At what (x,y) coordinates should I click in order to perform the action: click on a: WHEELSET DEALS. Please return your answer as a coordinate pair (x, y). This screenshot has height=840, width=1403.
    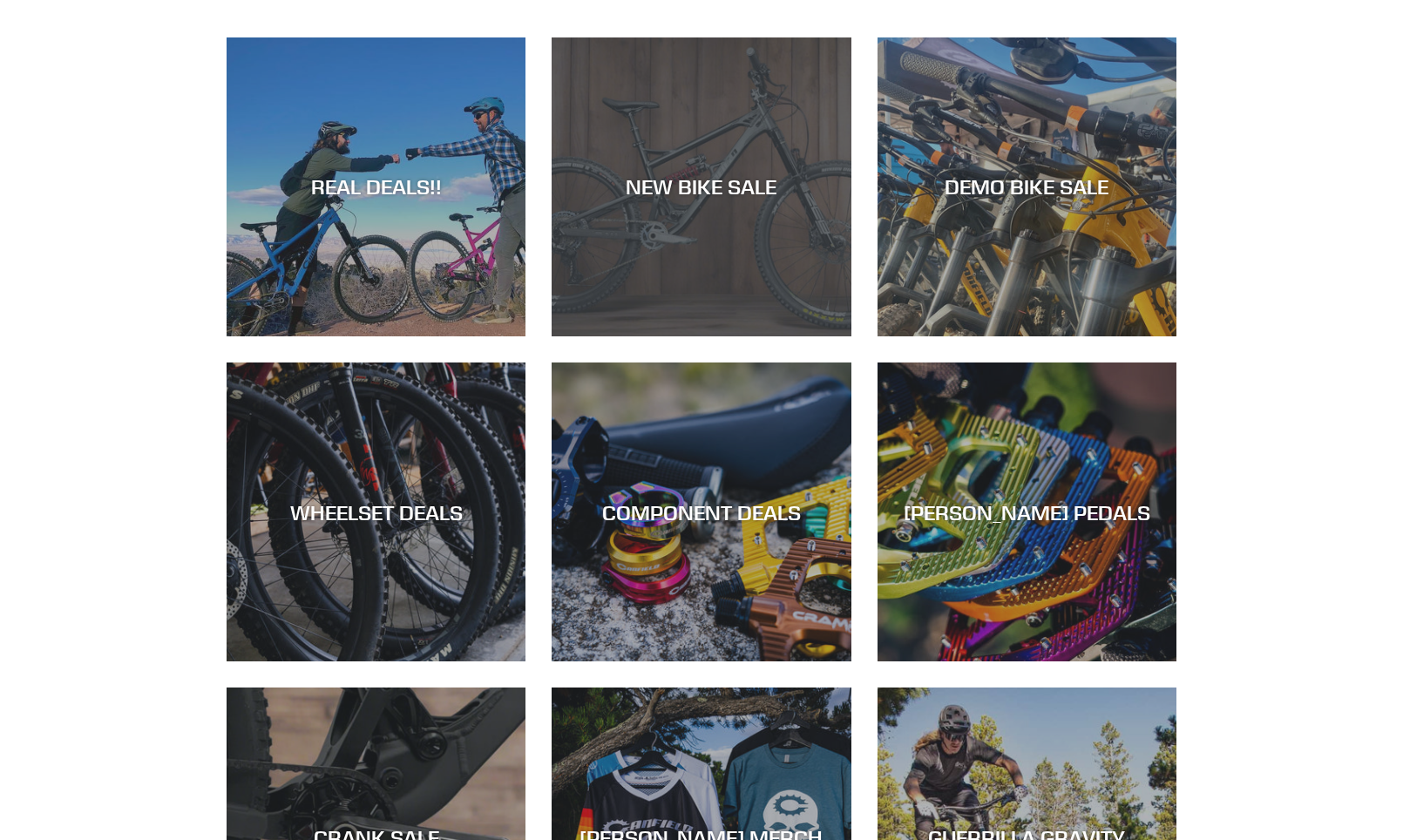
    Looking at the image, I should click on (375, 511).